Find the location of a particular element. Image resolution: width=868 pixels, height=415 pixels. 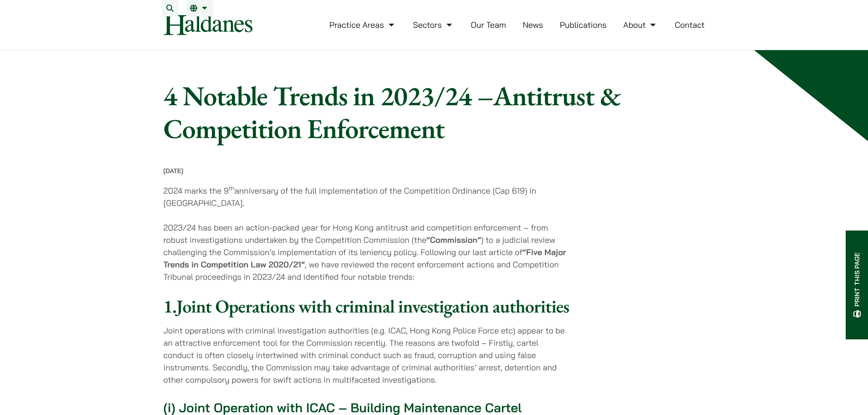

a: Contact is located at coordinates (689, 25).